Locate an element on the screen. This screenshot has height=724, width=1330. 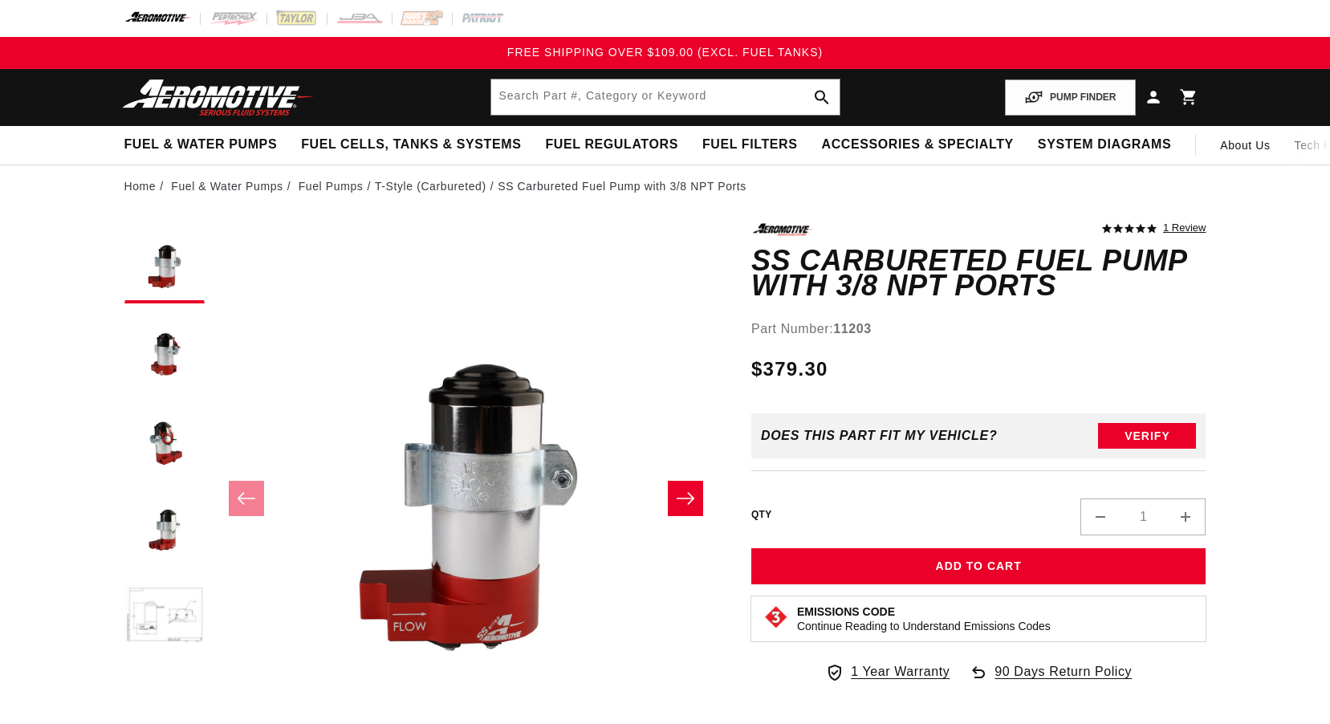
a: Fuel Pumps is located at coordinates (331, 186).